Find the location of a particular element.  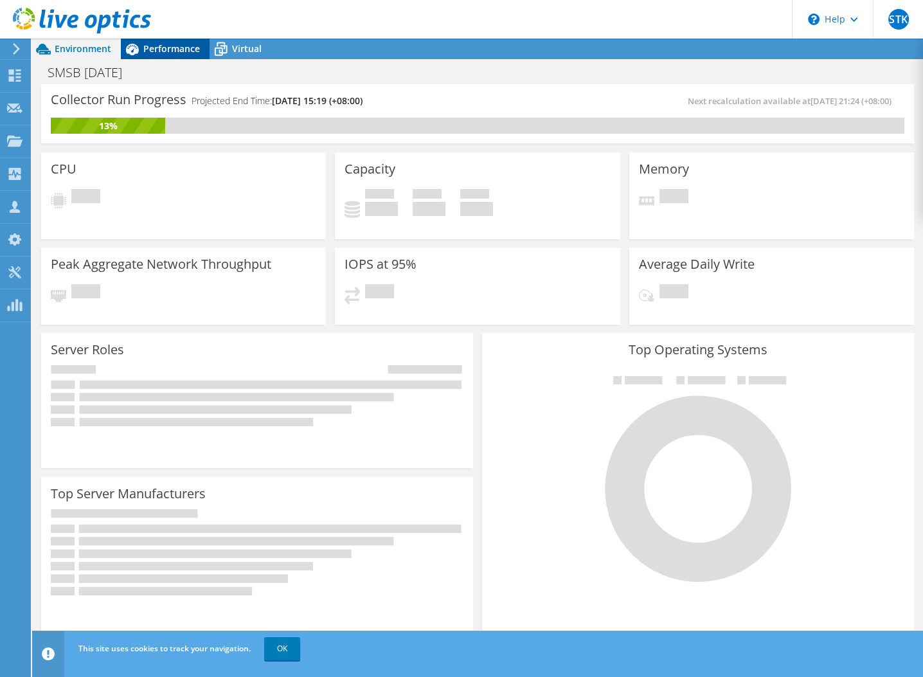

span: Free is located at coordinates (427, 195).